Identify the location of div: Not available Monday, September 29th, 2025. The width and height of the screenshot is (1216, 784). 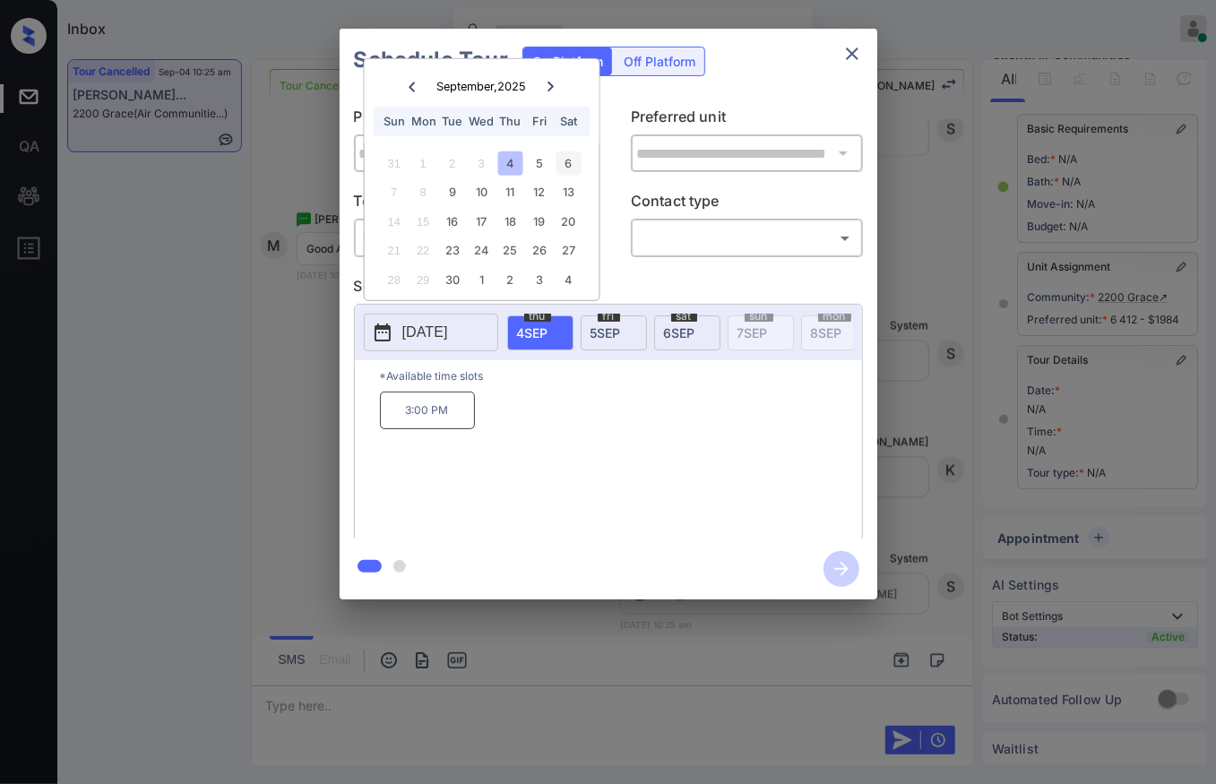
(423, 280).